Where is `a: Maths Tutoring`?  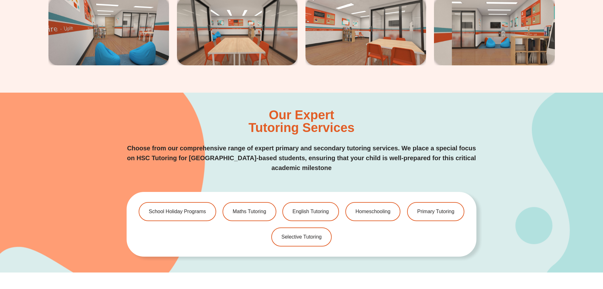 a: Maths Tutoring is located at coordinates (250, 211).